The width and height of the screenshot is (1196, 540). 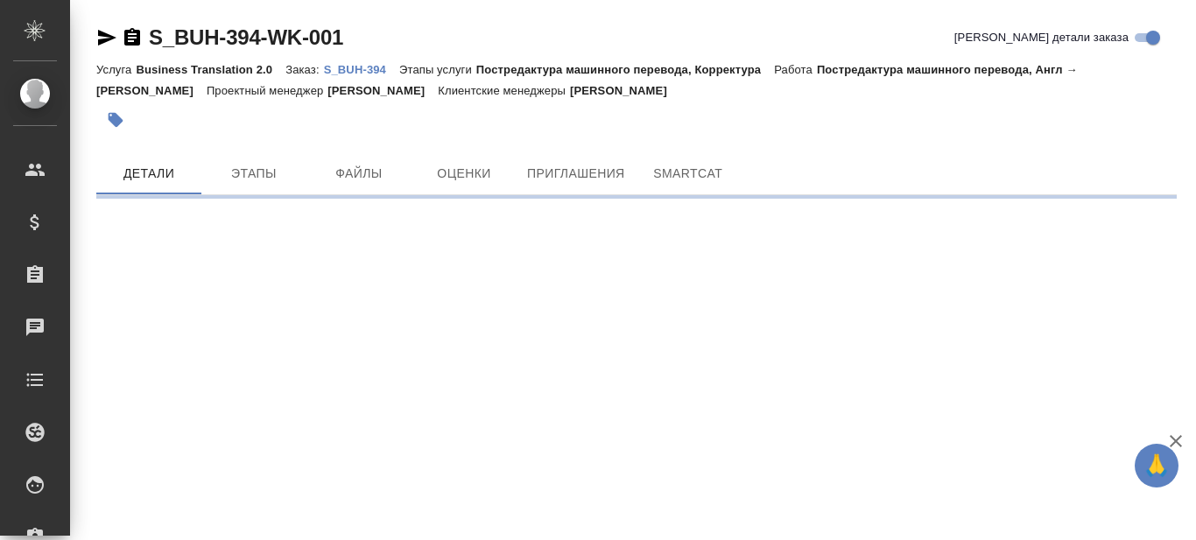 I want to click on span: SmartCat, so click(x=688, y=173).